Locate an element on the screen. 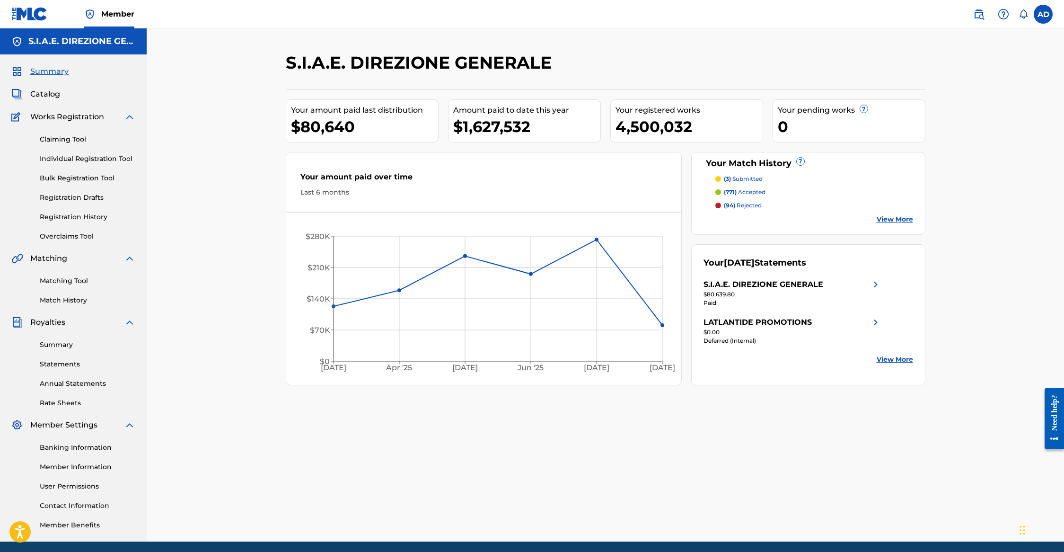 The image size is (1064, 552). div: Open Resource Center is located at coordinates (17, 38).